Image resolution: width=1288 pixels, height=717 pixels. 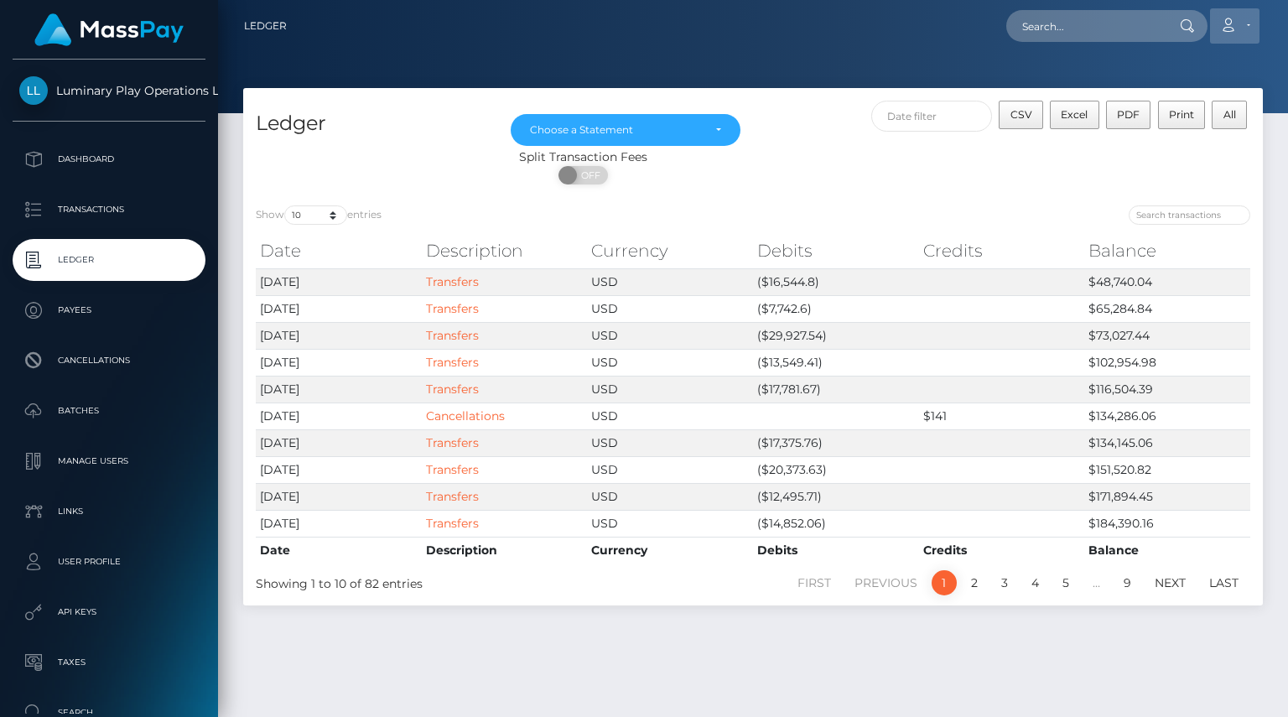 What do you see at coordinates (109, 411) in the screenshot?
I see `a: Batches` at bounding box center [109, 411].